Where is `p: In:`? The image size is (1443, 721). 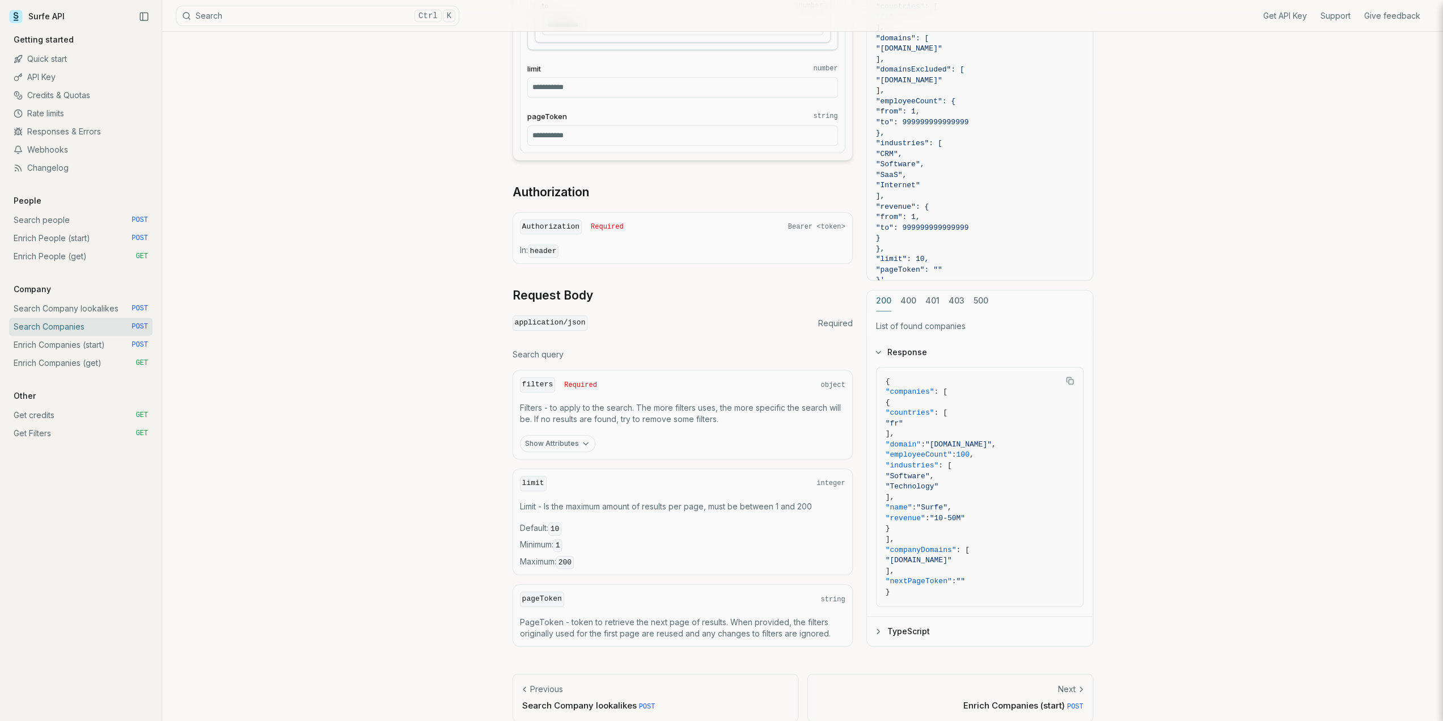 p: In: is located at coordinates (683, 251).